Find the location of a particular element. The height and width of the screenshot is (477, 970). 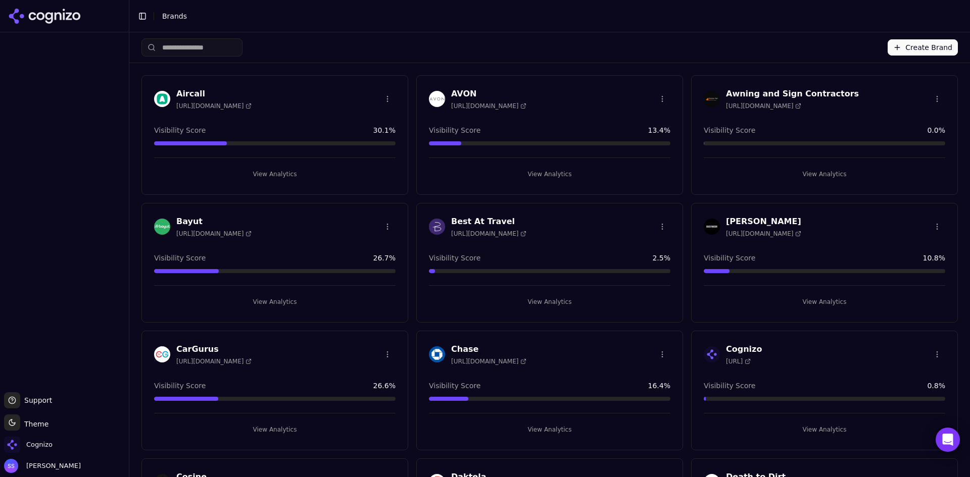

span: 16.4 % is located at coordinates (659, 386).